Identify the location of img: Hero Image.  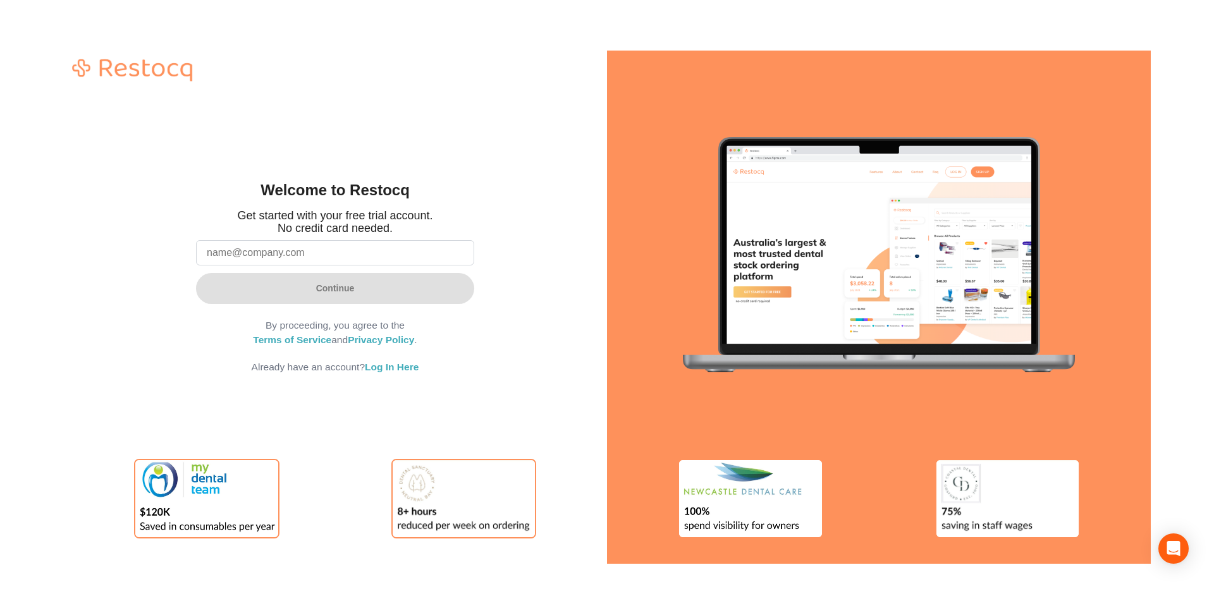
(879, 254).